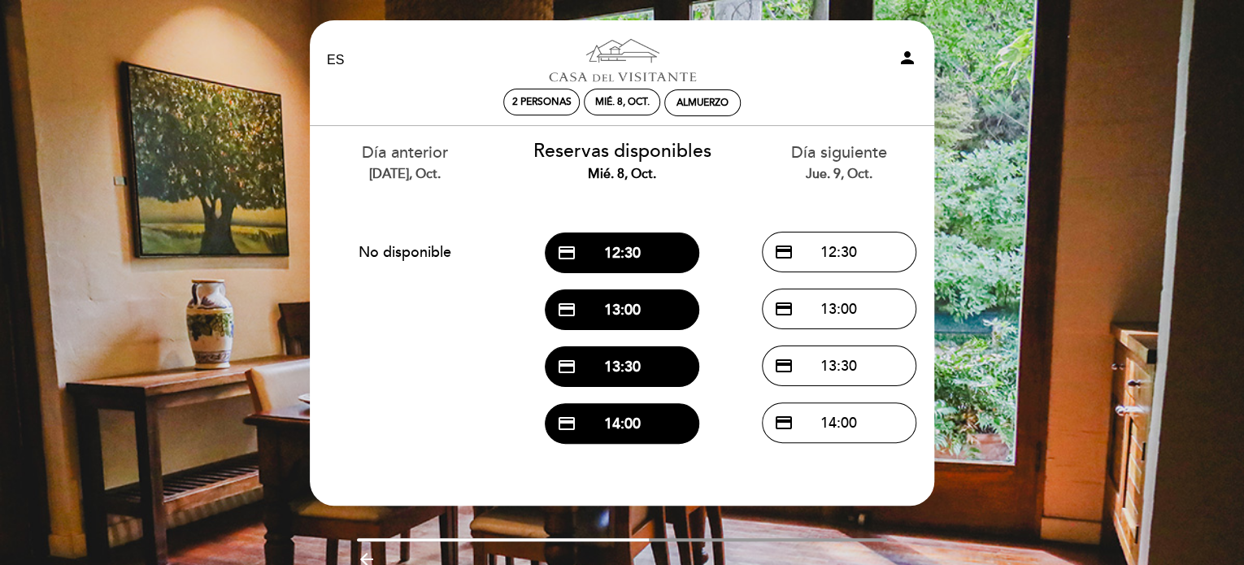  What do you see at coordinates (405, 162) in the screenshot?
I see `div: Día anterior` at bounding box center [405, 162].